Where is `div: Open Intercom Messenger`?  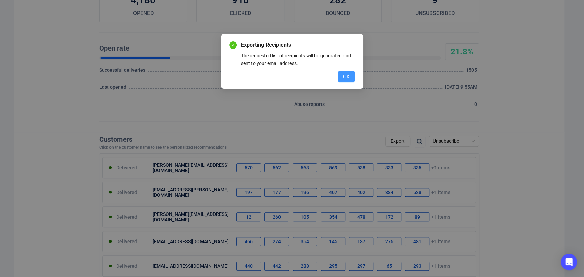 div: Open Intercom Messenger is located at coordinates (569, 262).